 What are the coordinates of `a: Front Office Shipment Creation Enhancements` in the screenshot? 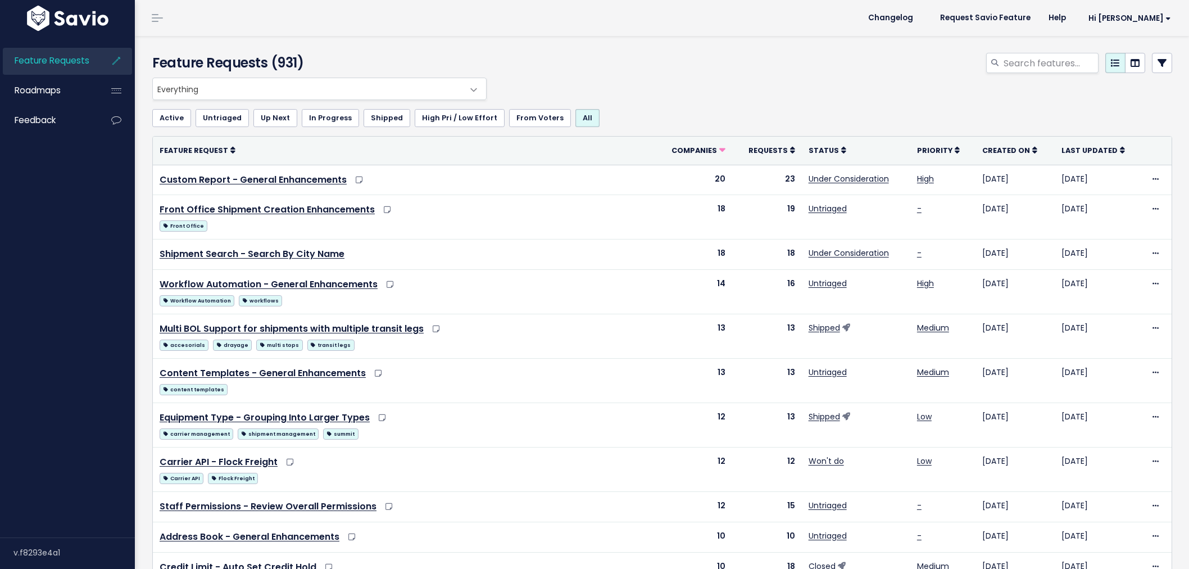 It's located at (267, 209).